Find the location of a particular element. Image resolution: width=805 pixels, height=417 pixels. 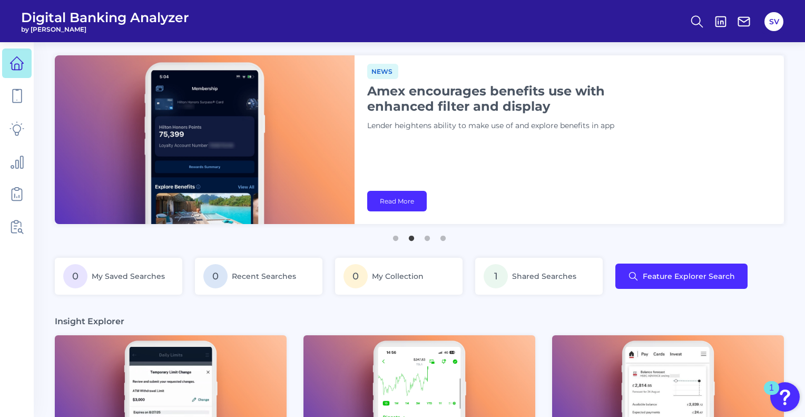

button: Open Resource Center, 1 new notification is located at coordinates (785, 397).